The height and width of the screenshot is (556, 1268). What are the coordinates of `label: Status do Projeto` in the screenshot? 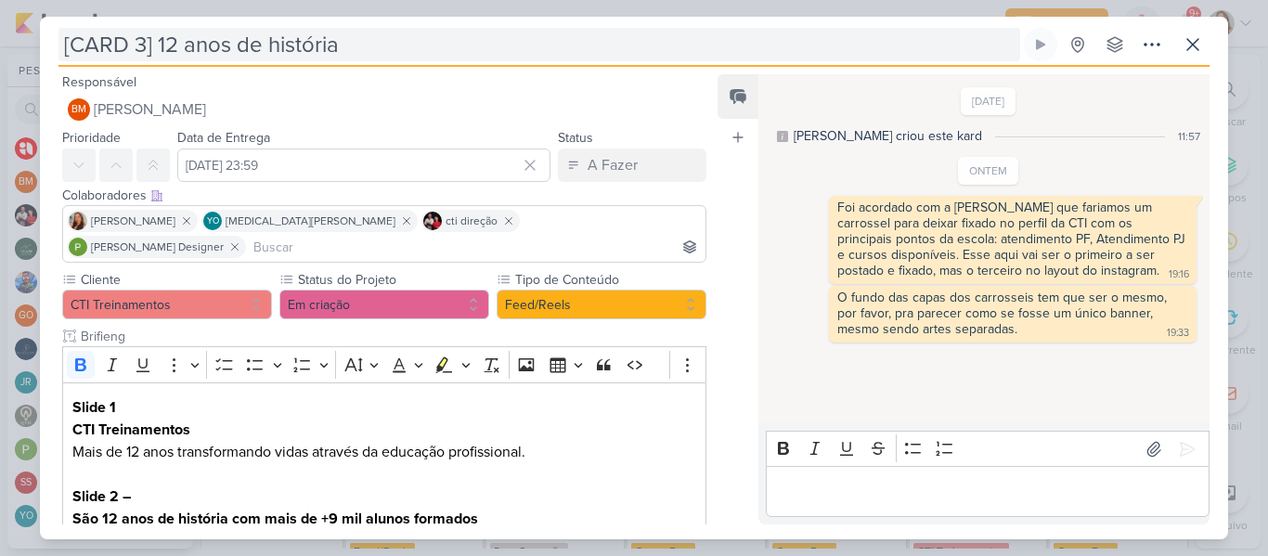 It's located at (393, 279).